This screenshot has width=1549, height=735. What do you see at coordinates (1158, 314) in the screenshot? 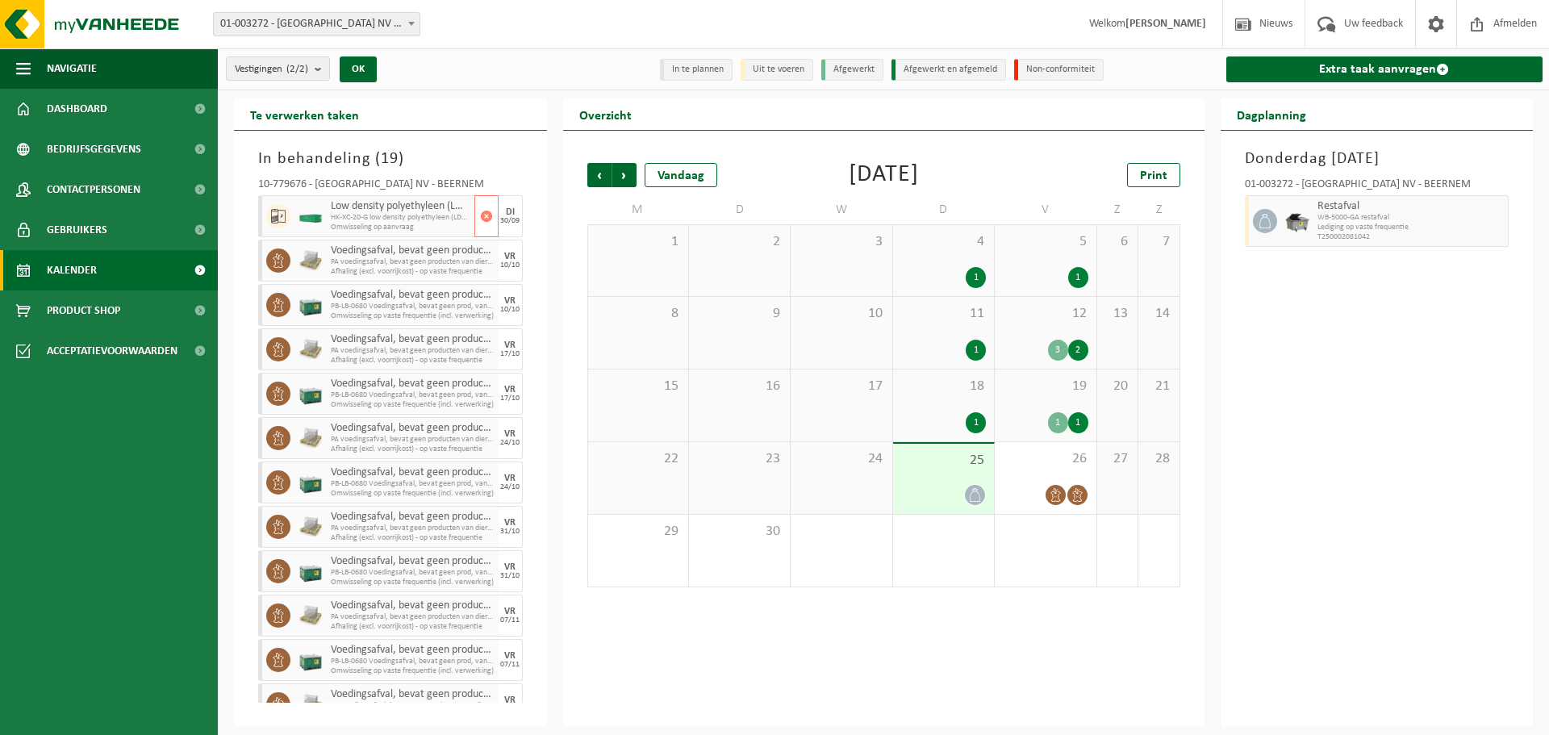
I see `span: 14` at bounding box center [1158, 314].